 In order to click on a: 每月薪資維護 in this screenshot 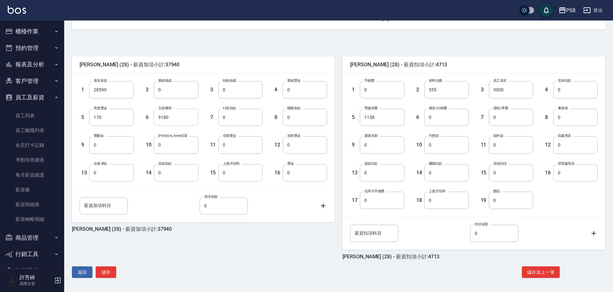, I will do `click(32, 175)`.